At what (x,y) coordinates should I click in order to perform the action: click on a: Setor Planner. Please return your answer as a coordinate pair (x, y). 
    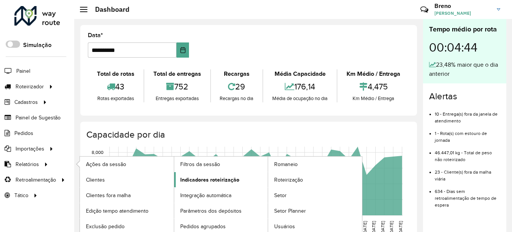
    Looking at the image, I should click on (315, 210).